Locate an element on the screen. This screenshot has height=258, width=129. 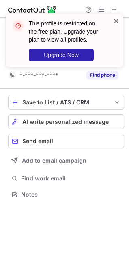
span: Add to email campaign is located at coordinates (54, 161).